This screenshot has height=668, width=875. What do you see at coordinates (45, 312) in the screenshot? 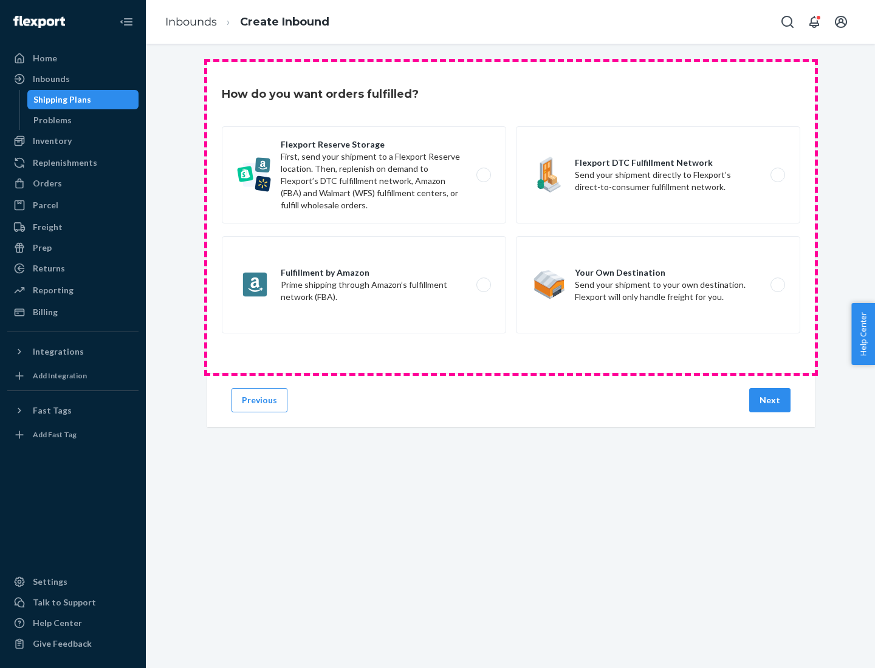
I see `div: Billing` at bounding box center [45, 312].